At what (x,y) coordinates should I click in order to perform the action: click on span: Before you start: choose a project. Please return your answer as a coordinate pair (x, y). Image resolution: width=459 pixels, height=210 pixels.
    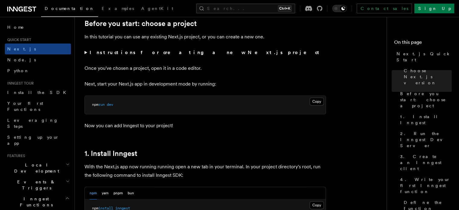
    Looking at the image, I should click on (426, 100).